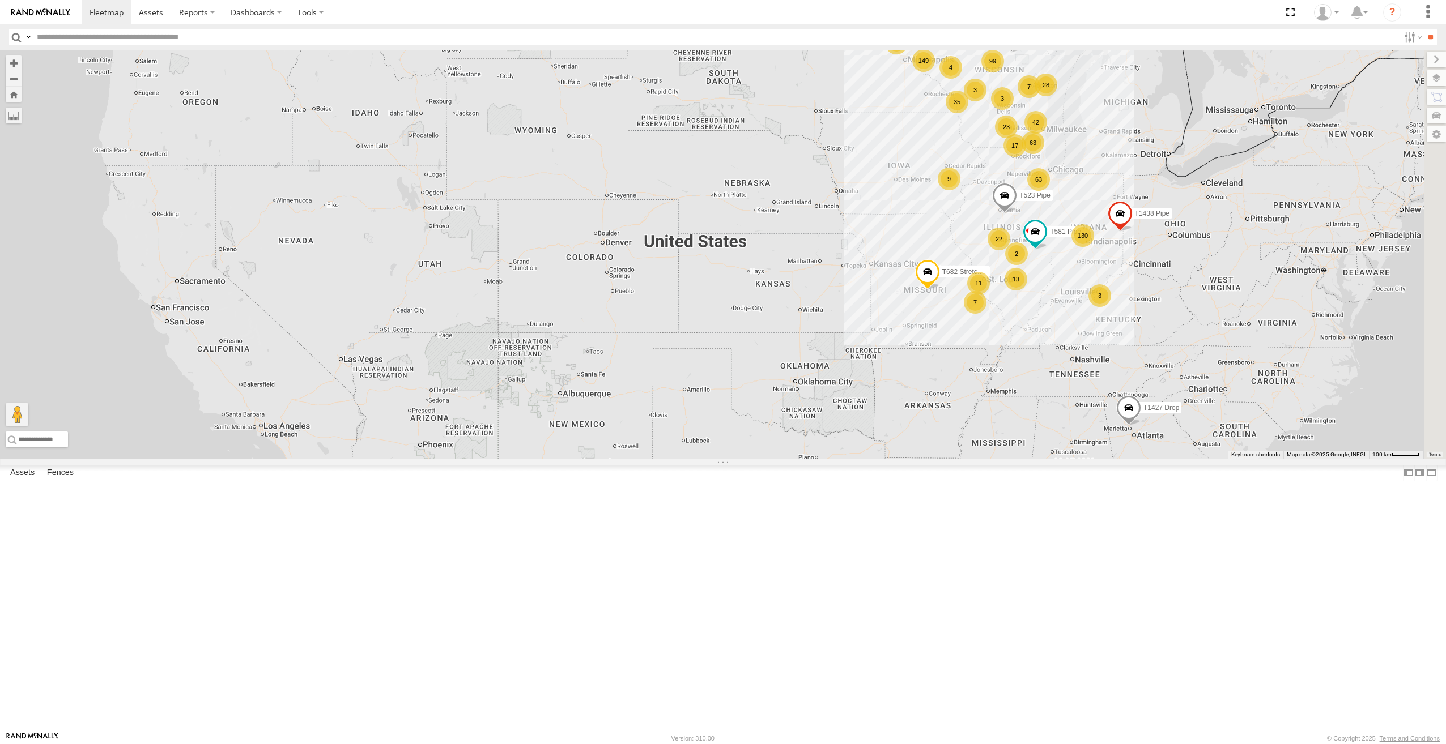  Describe the element at coordinates (1436, 134) in the screenshot. I see `label: Map Settings` at that location.